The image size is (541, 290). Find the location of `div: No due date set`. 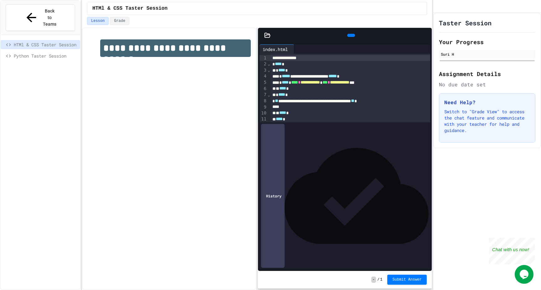

div: No due date set is located at coordinates (487, 85).